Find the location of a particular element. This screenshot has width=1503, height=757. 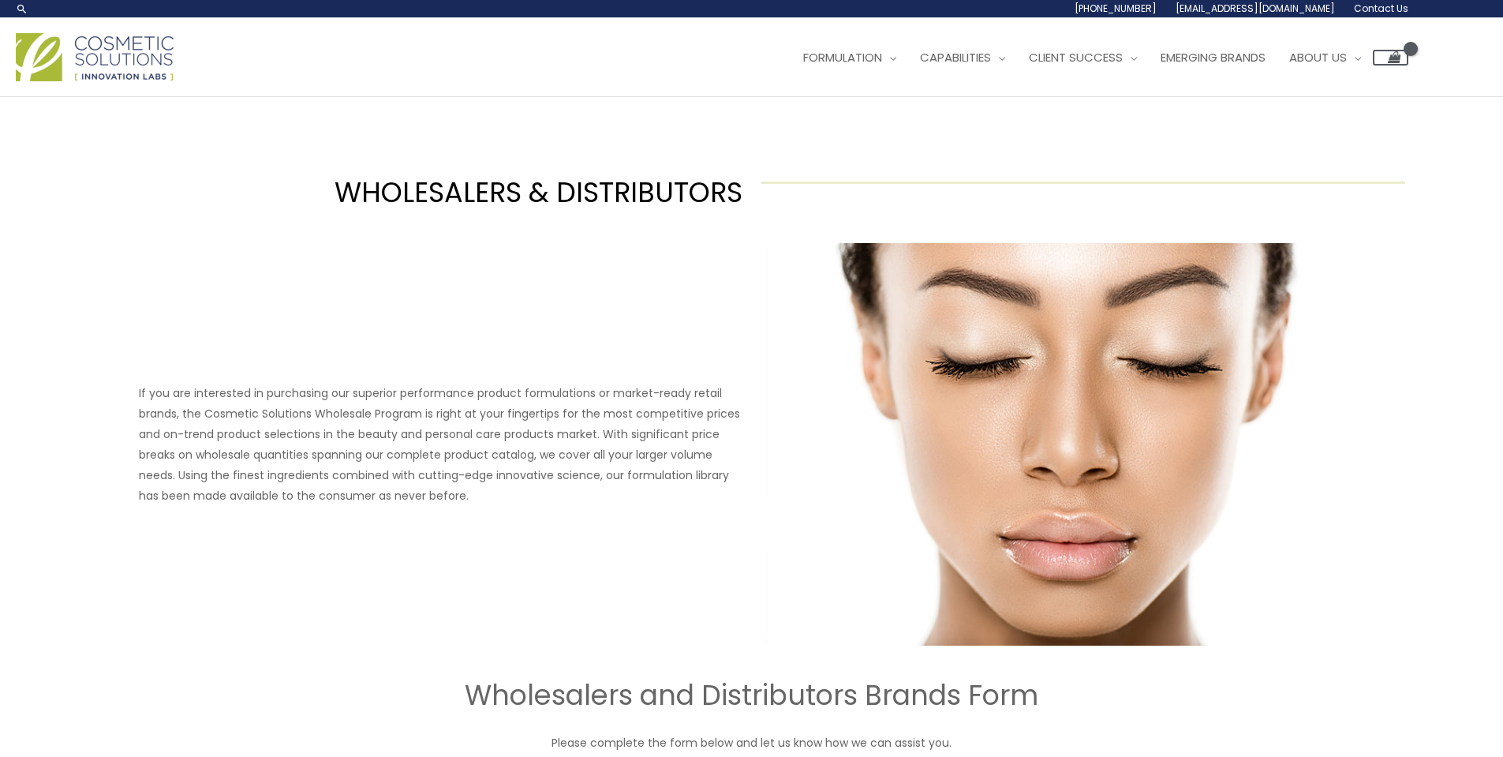

span: Formulation is located at coordinates (843, 57).